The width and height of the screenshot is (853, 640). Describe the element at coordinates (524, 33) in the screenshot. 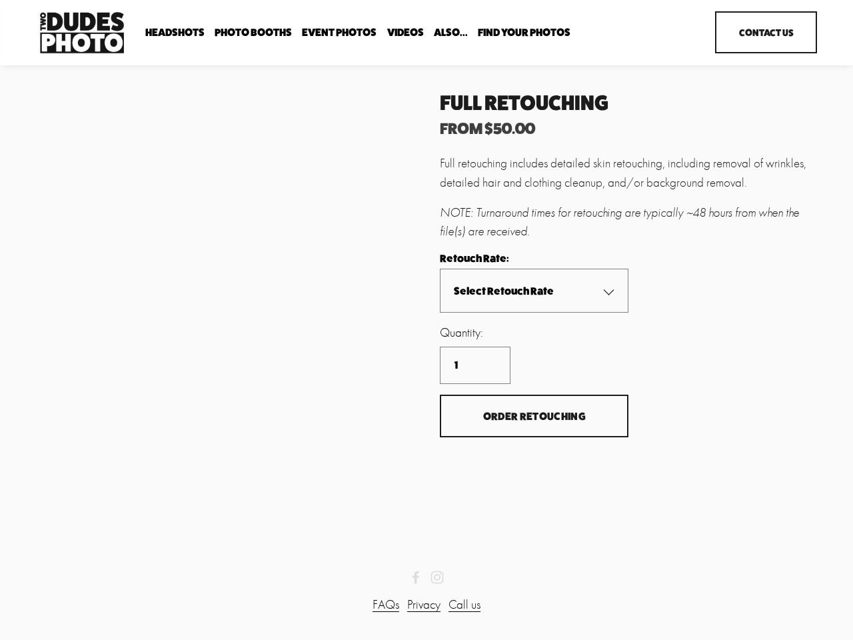

I see `span: Find Your Photos` at that location.